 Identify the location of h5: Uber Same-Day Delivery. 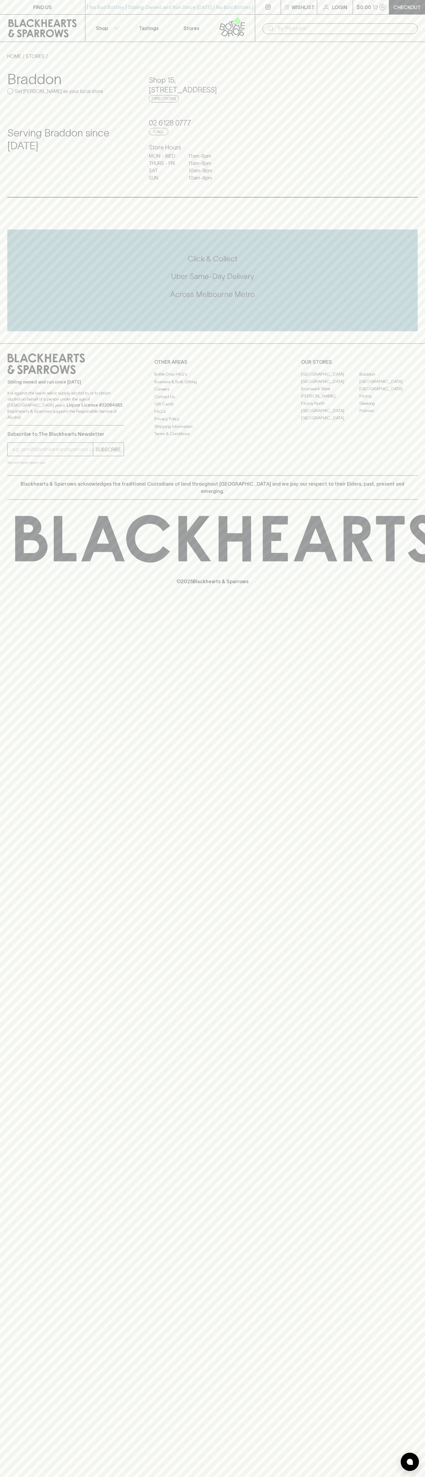
(212, 276).